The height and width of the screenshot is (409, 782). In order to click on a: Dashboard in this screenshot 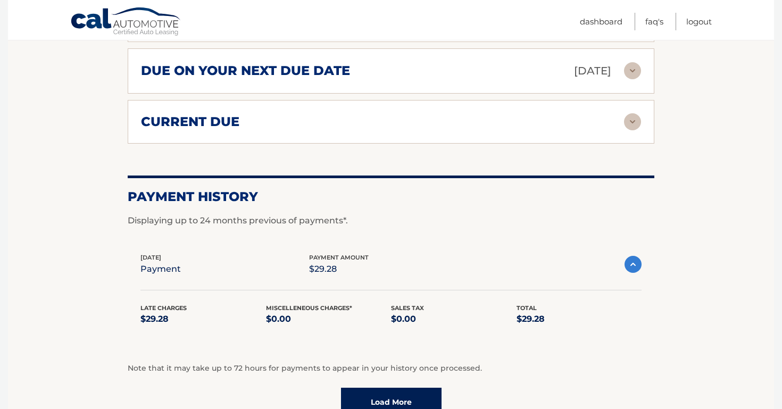, I will do `click(601, 21)`.